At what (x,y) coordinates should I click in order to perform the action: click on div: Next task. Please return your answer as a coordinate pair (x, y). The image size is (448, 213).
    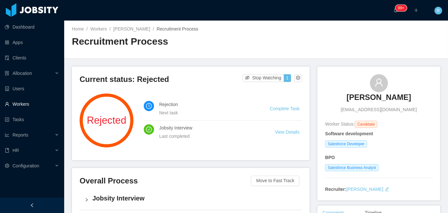
    Looking at the image, I should click on (207, 113).